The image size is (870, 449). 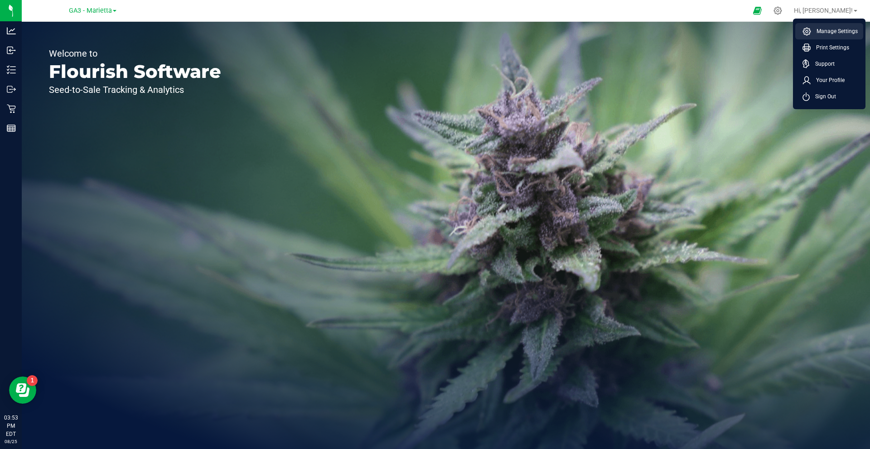 What do you see at coordinates (757, 10) in the screenshot?
I see `span: Open Ecommerce Menu` at bounding box center [757, 10].